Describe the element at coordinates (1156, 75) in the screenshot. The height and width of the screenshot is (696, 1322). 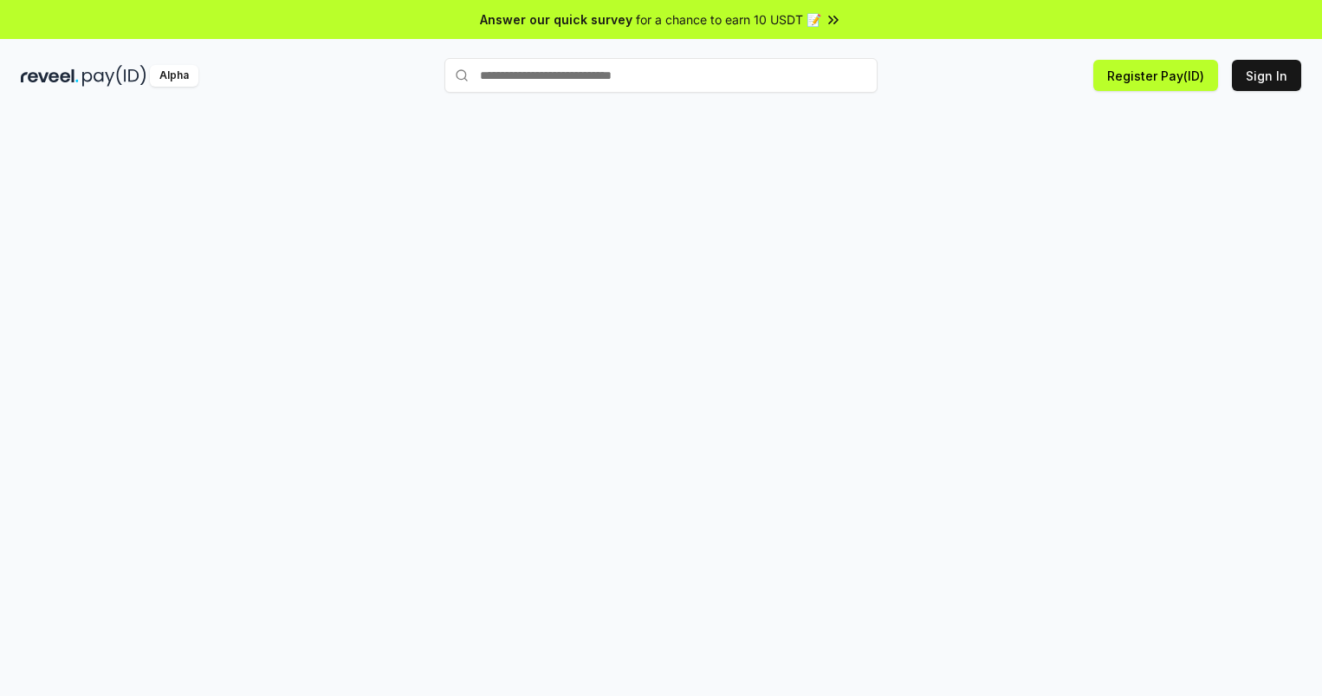
I see `button: Register Pay(ID)` at that location.